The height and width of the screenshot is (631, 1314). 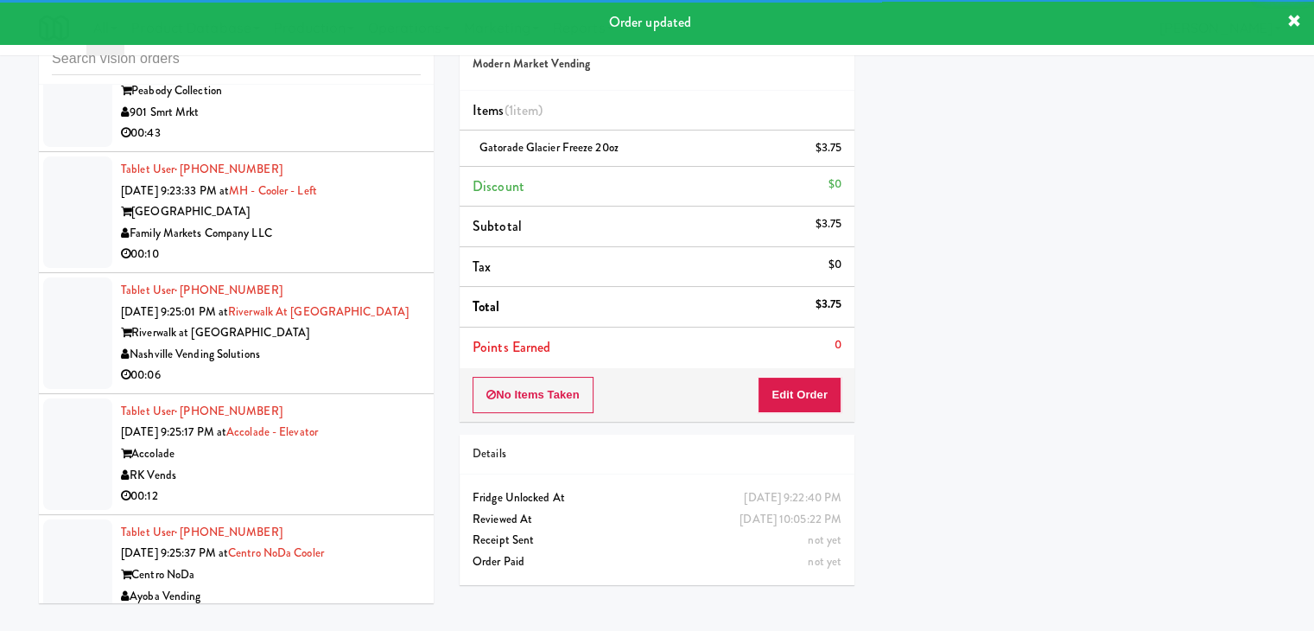 What do you see at coordinates (656, 540) in the screenshot?
I see `div: Receipt Sent` at bounding box center [656, 540].